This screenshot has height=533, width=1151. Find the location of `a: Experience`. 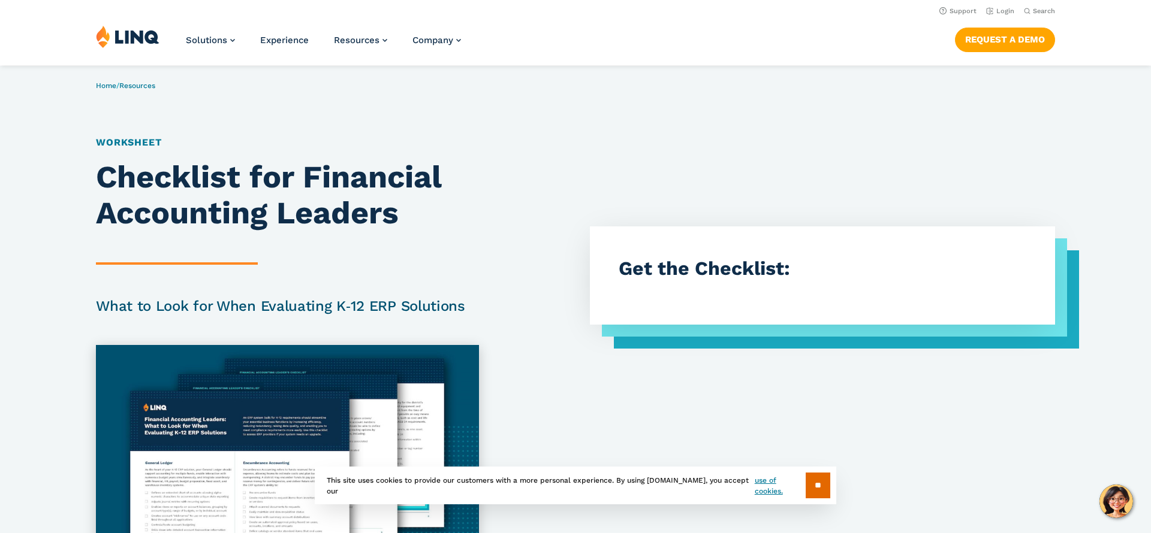

a: Experience is located at coordinates (284, 40).